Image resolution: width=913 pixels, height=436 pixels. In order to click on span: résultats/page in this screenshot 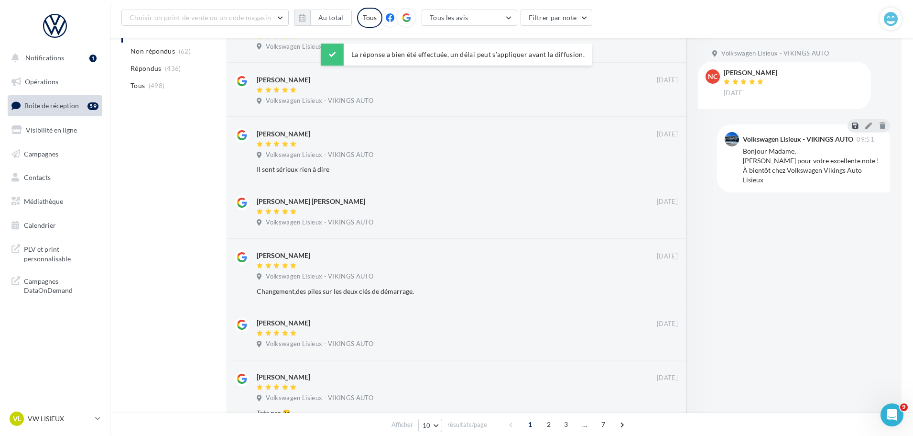, I will do `click(467, 424)`.